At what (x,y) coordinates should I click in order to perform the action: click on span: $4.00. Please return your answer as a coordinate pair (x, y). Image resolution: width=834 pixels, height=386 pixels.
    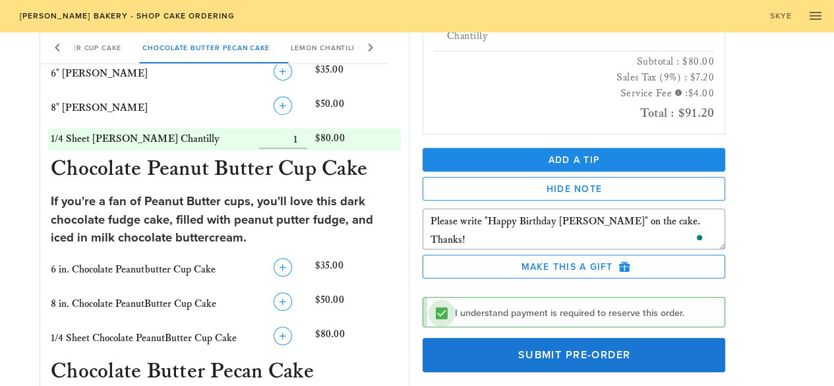
    Looking at the image, I should click on (702, 93).